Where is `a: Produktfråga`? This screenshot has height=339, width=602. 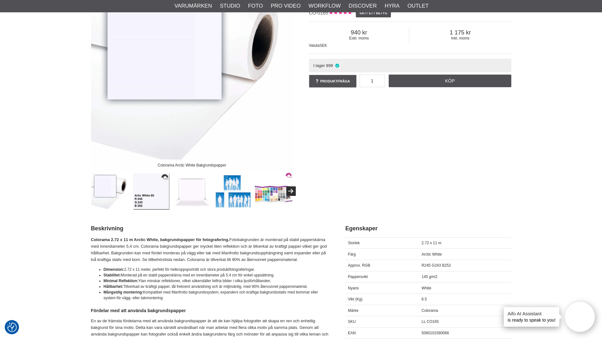 a: Produktfråga is located at coordinates (333, 81).